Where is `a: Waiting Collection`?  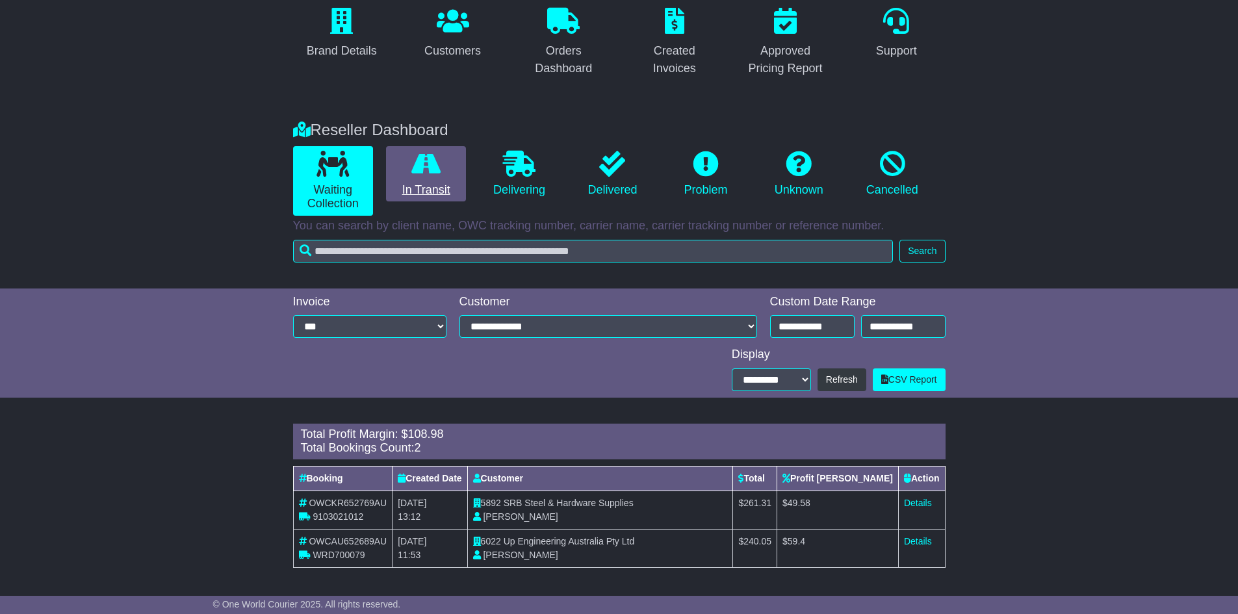 a: Waiting Collection is located at coordinates (333, 181).